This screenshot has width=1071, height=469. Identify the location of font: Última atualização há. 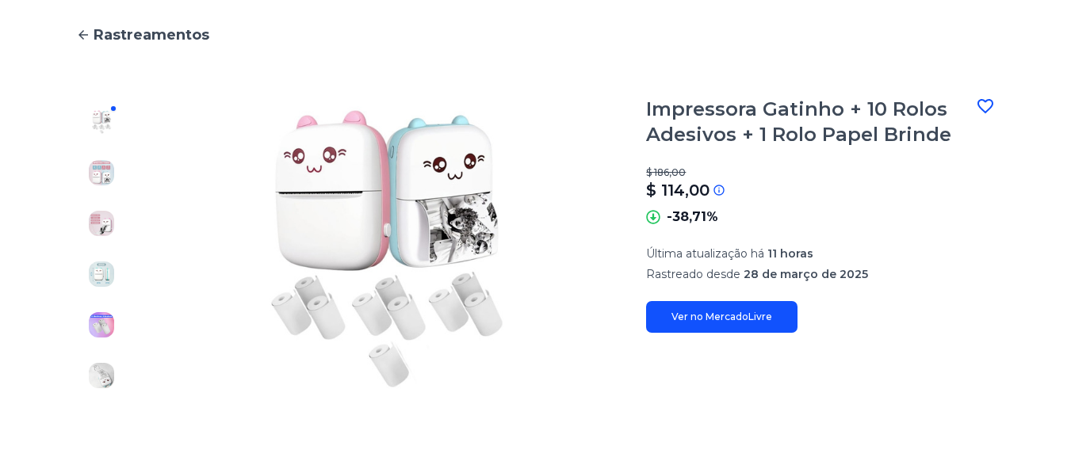
(705, 254).